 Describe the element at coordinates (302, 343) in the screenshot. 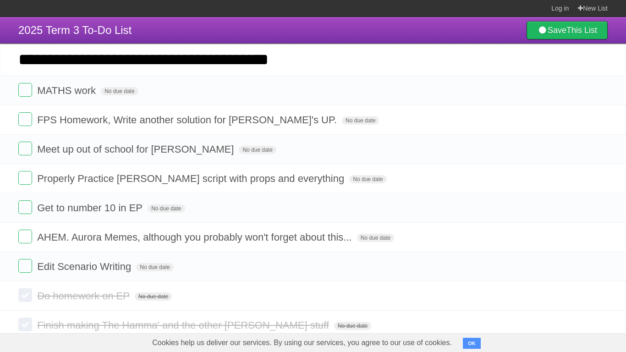

I see `span: Cookies help us deliver our services. By using our services, you agree to our use of cookies.` at that location.